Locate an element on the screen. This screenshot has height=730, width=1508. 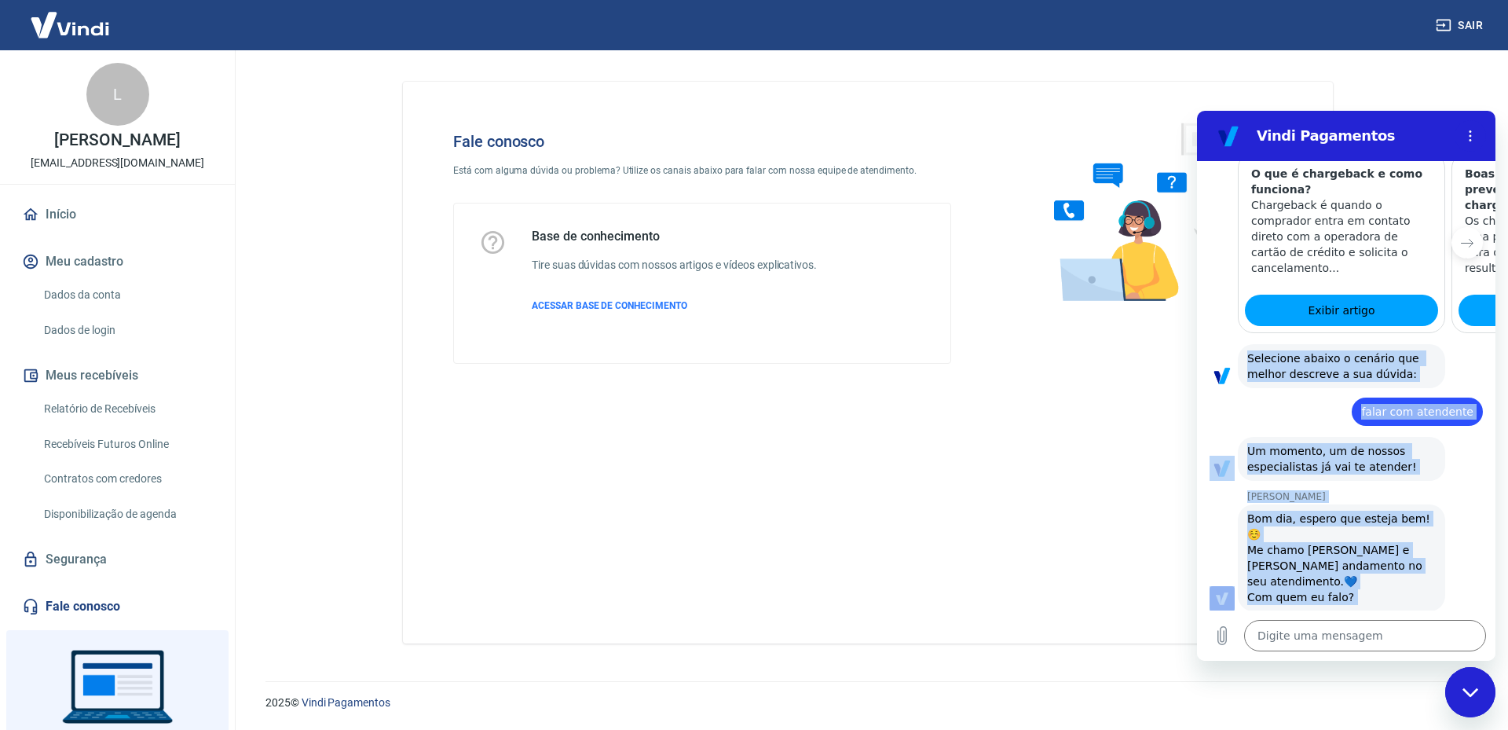
button: Próximo item is located at coordinates (270, 132).